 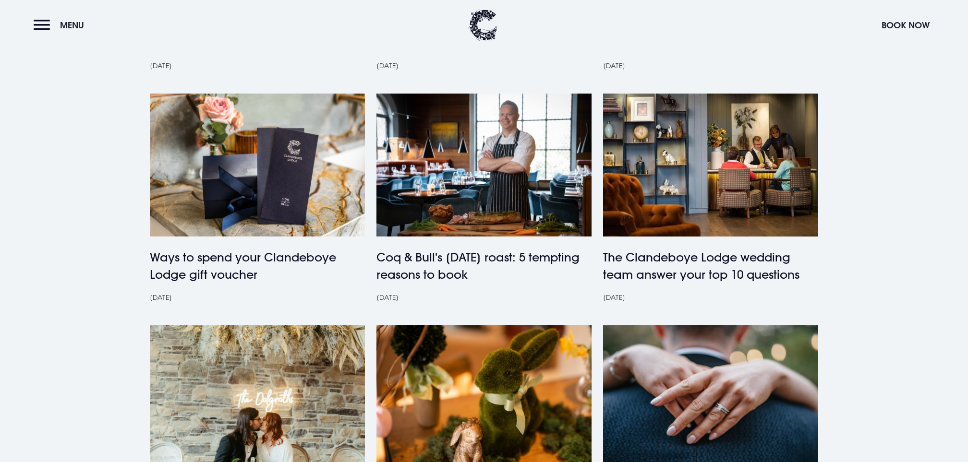 I want to click on button: Menu, so click(x=61, y=25).